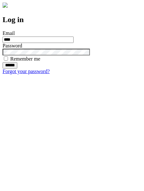 This screenshot has height=191, width=144. Describe the element at coordinates (5, 5) in the screenshot. I see `img: logo-4e3dc11c47720685a147b03b5a06dd966a58ff35d612b21f08c02c0306f2b779.png` at that location.